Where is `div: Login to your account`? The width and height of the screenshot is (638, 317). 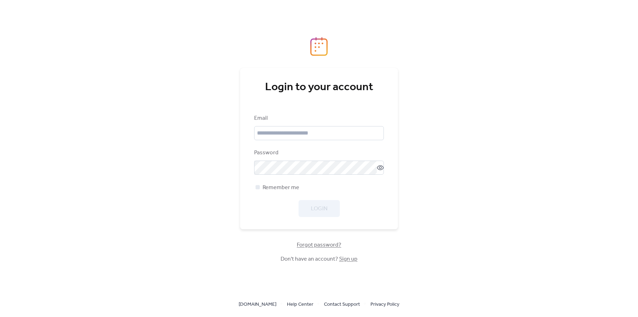 div: Login to your account is located at coordinates (319, 87).